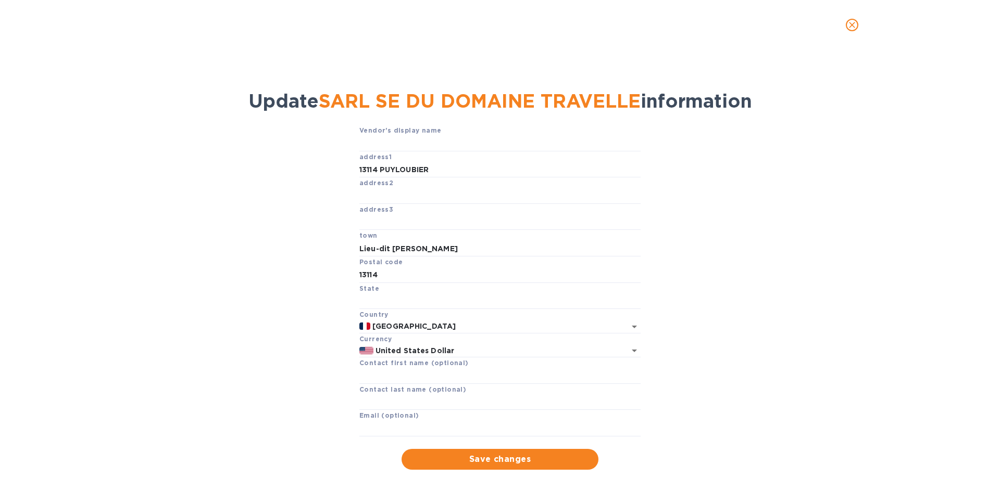 The height and width of the screenshot is (478, 1000). I want to click on span: Update information, so click(500, 101).